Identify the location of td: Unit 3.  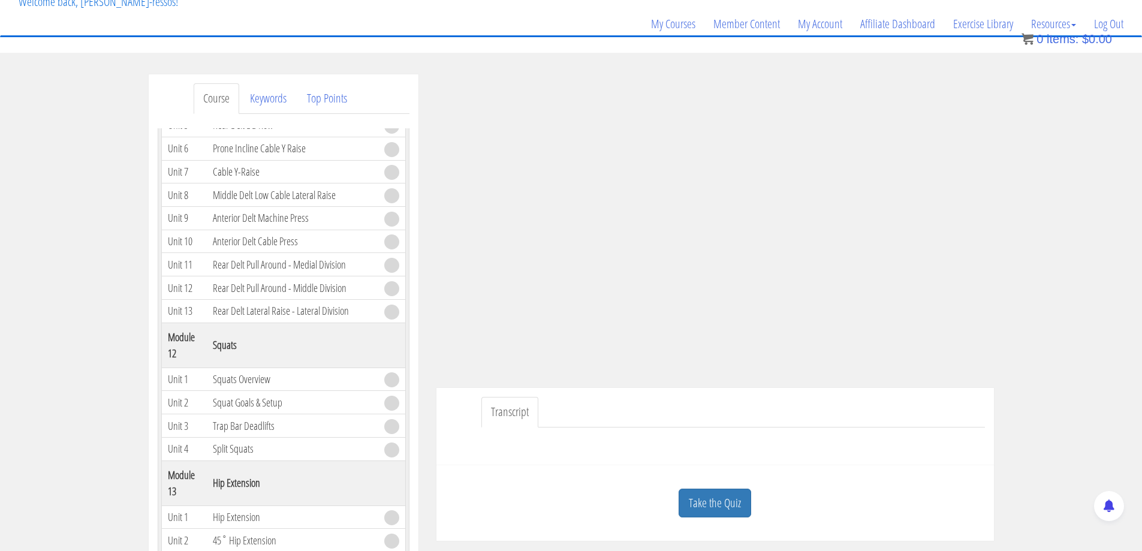
(184, 426).